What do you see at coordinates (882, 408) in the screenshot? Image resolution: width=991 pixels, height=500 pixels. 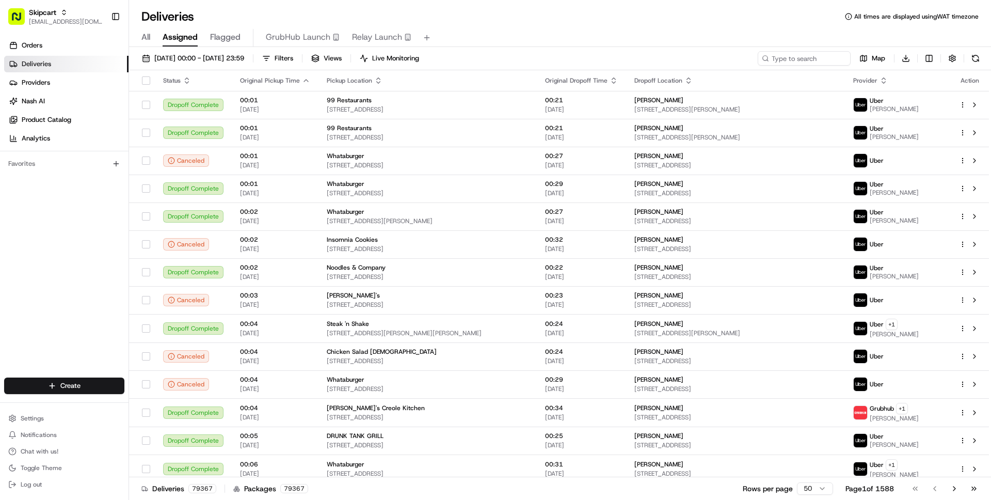 I see `span: Grubhub` at bounding box center [882, 408].